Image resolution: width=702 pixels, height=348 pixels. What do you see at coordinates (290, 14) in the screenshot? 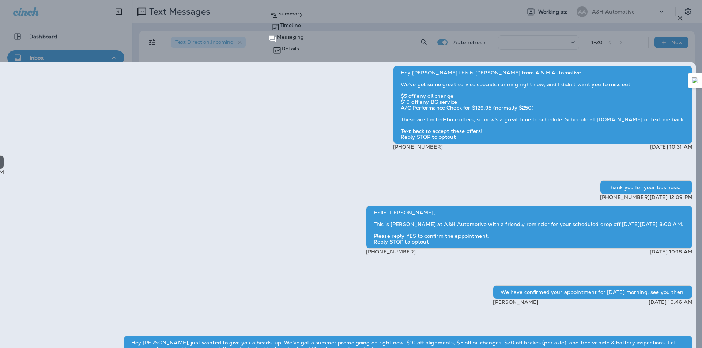
I see `p: Summary` at bounding box center [290, 14].